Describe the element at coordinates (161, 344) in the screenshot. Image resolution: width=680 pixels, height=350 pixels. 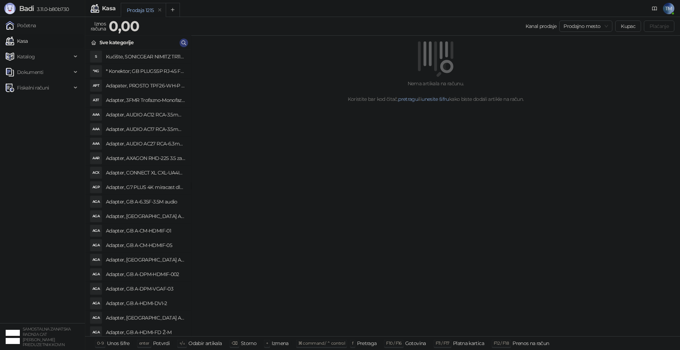
I see `div: Potvrdi` at that location.